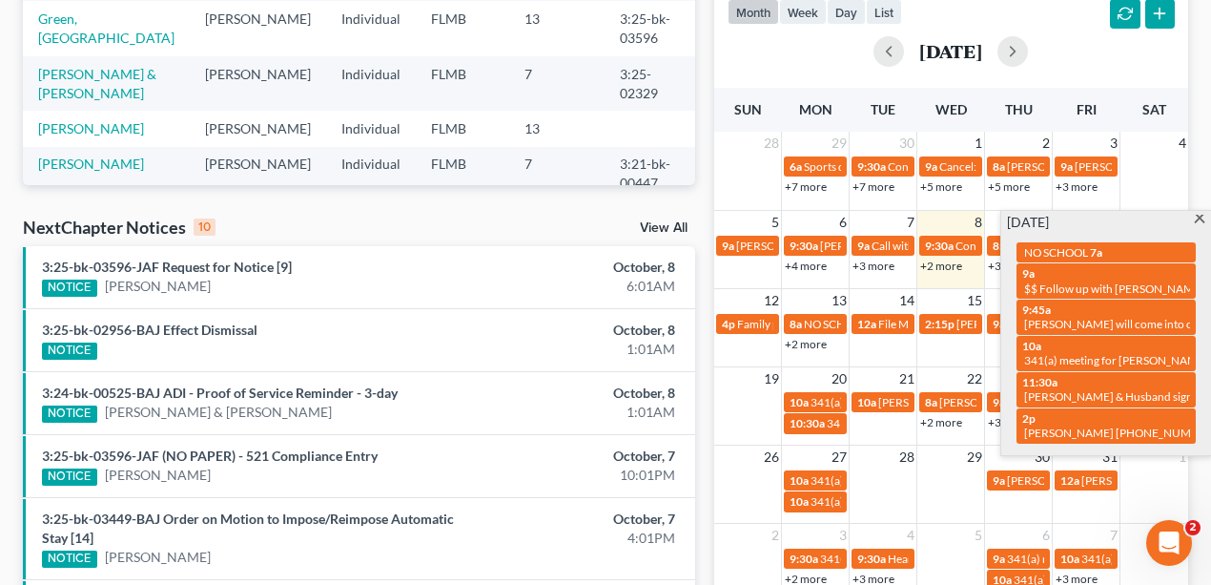  Describe the element at coordinates (119, 227) in the screenshot. I see `div: NextChapter Notices` at that location.